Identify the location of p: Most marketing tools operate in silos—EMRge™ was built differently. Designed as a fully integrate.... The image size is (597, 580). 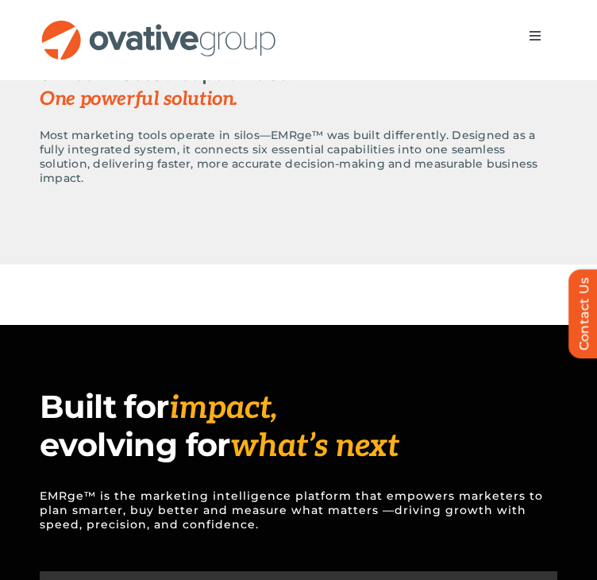
(299, 156).